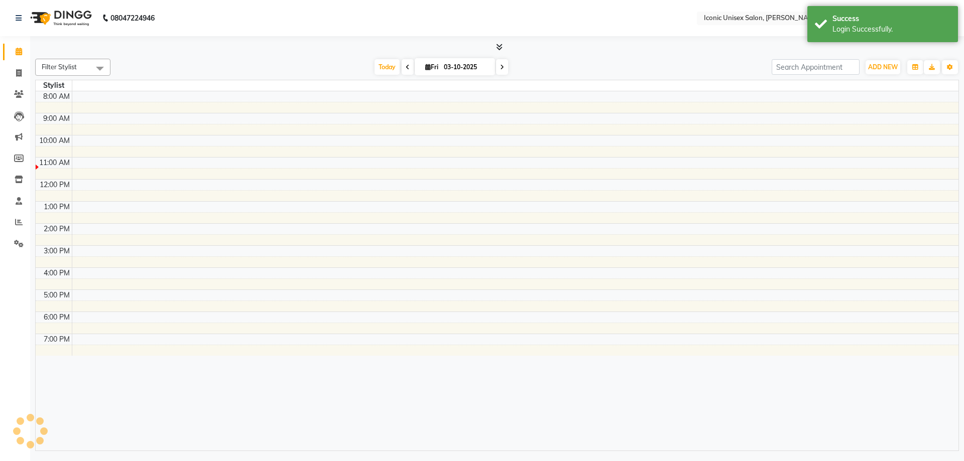  What do you see at coordinates (54, 85) in the screenshot?
I see `div: Stylist` at bounding box center [54, 85].